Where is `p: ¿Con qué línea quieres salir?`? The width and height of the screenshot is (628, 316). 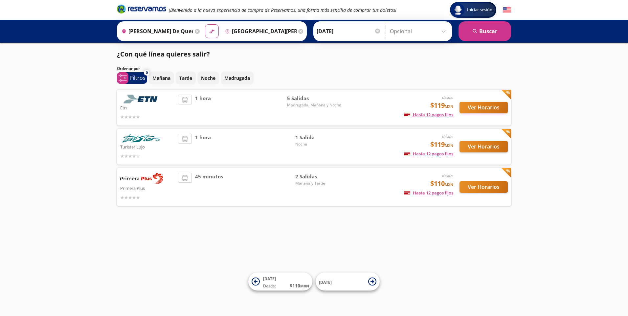
p: ¿Con qué línea quieres salir? is located at coordinates (163, 54).